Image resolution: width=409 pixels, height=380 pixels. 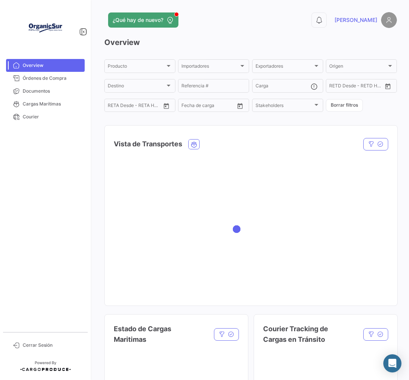 What do you see at coordinates (52, 104) in the screenshot?
I see `span: Cargas Marítimas` at bounding box center [52, 104].